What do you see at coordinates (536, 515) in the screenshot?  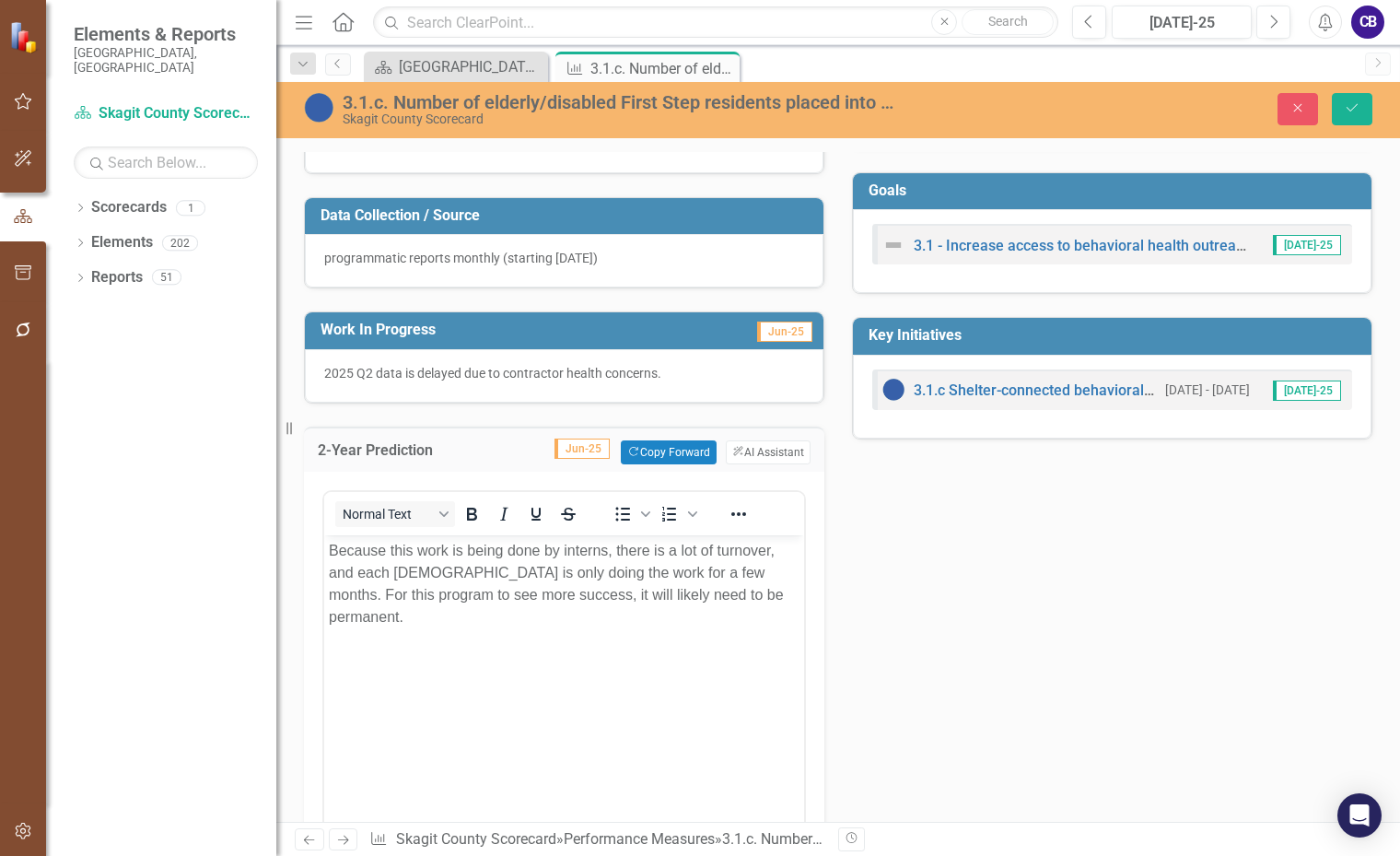 I see `button: Underline` at bounding box center [536, 515].